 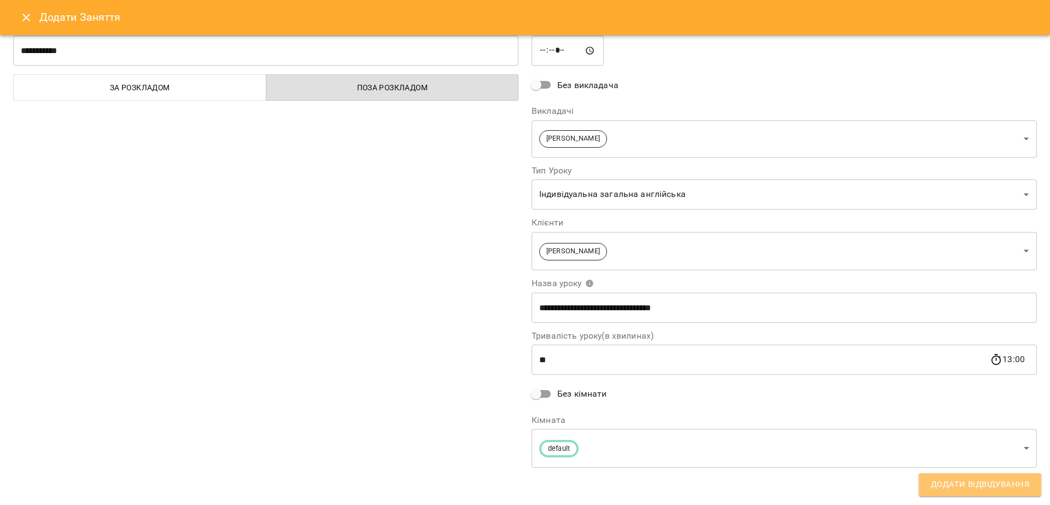 I want to click on svg: Вкажіть назву уроку або виберіть клієнтів, so click(x=590, y=283).